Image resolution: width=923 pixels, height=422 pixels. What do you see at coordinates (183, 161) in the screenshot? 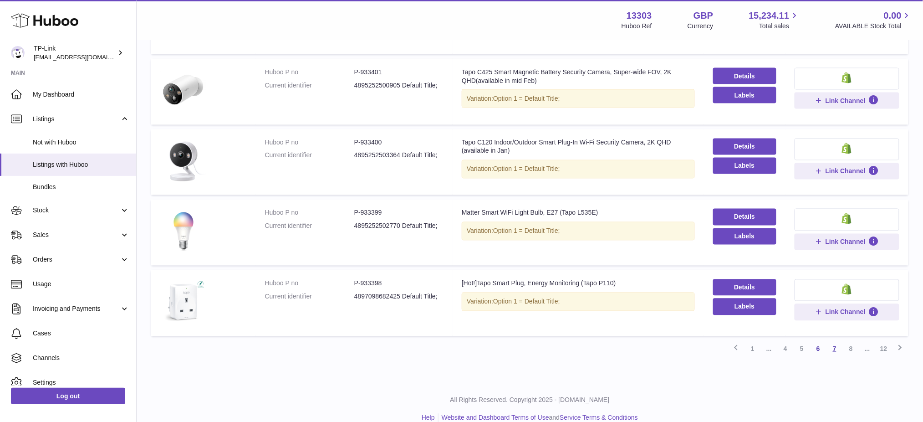
I see `img: Tapo C120 Indoor/Outdoor Smart Plug-In Wi-Fi Security Camera, 2K QHD (available in Jan)` at bounding box center [183, 161].